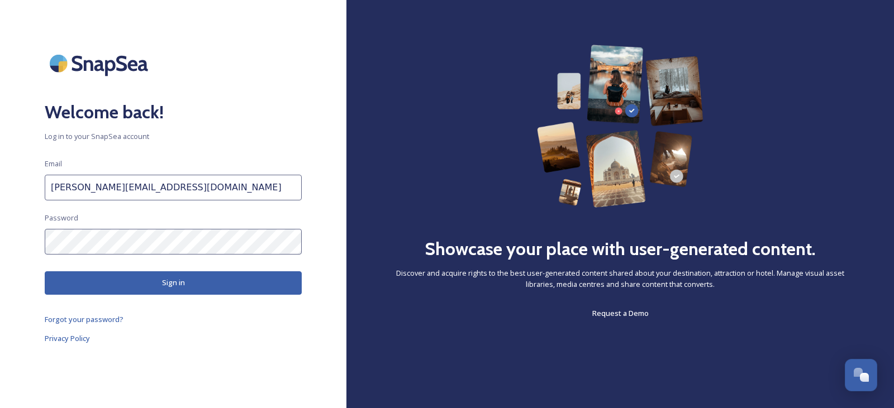  Describe the element at coordinates (861, 376) in the screenshot. I see `button: Open Chat` at that location.